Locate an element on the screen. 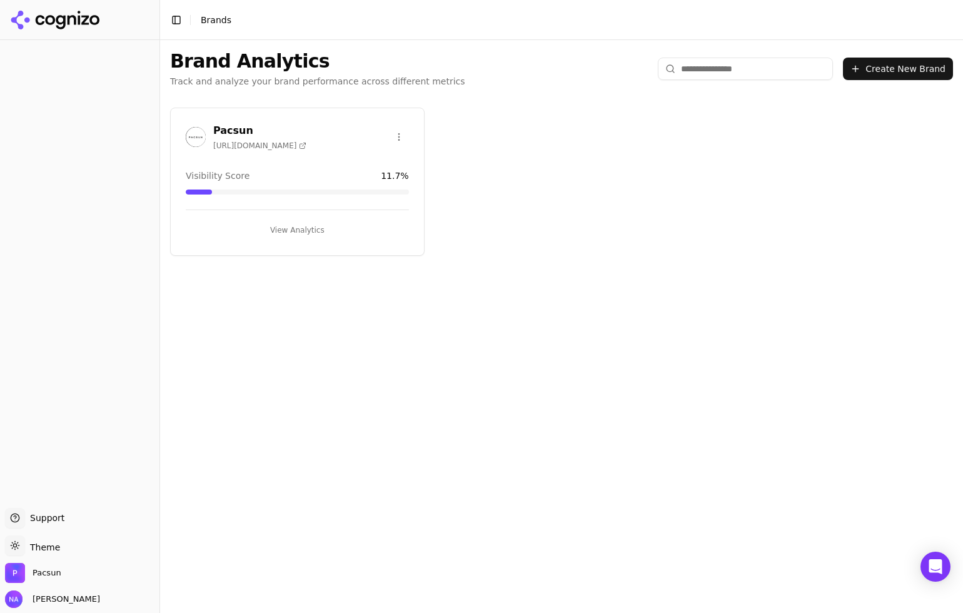  span: Theme is located at coordinates (43, 547).